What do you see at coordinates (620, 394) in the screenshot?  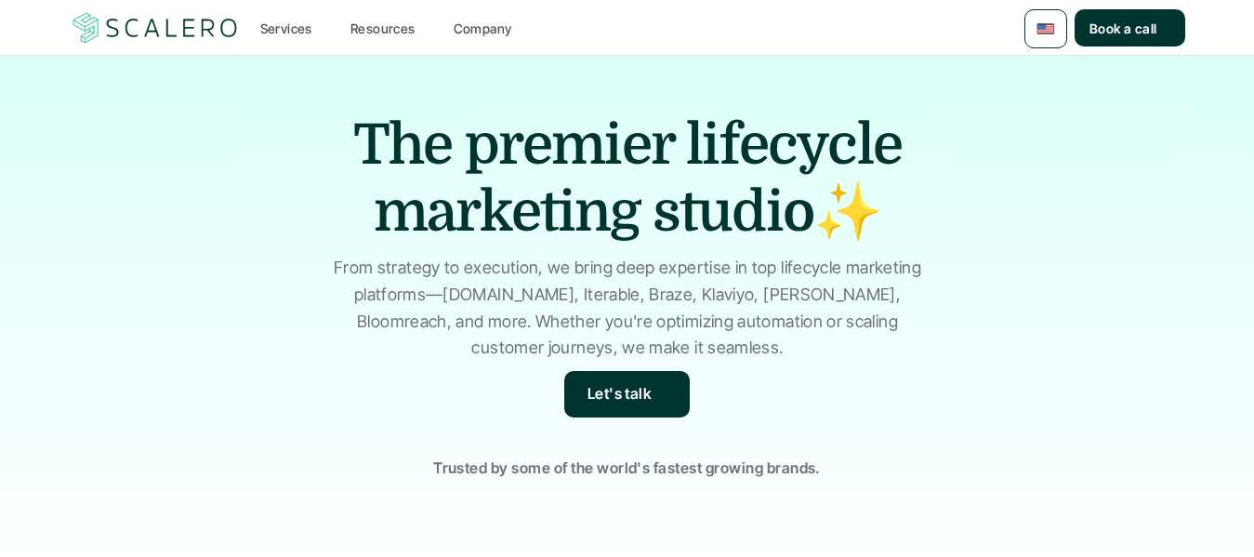 I see `p: Let's talk` at bounding box center [620, 394].